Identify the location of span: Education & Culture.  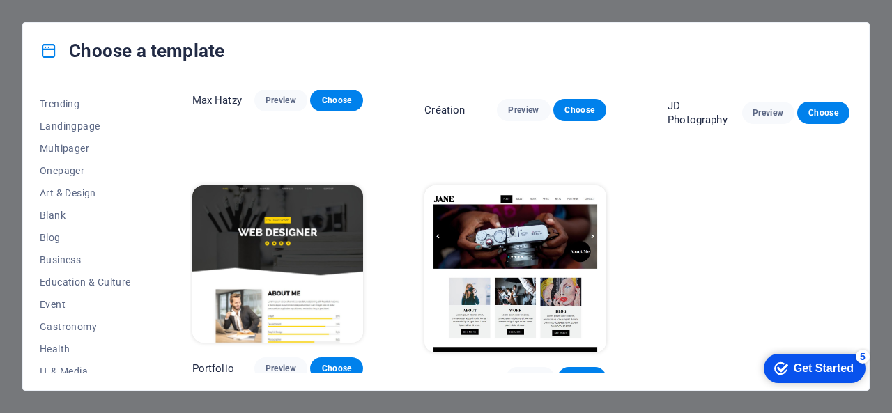
(85, 282).